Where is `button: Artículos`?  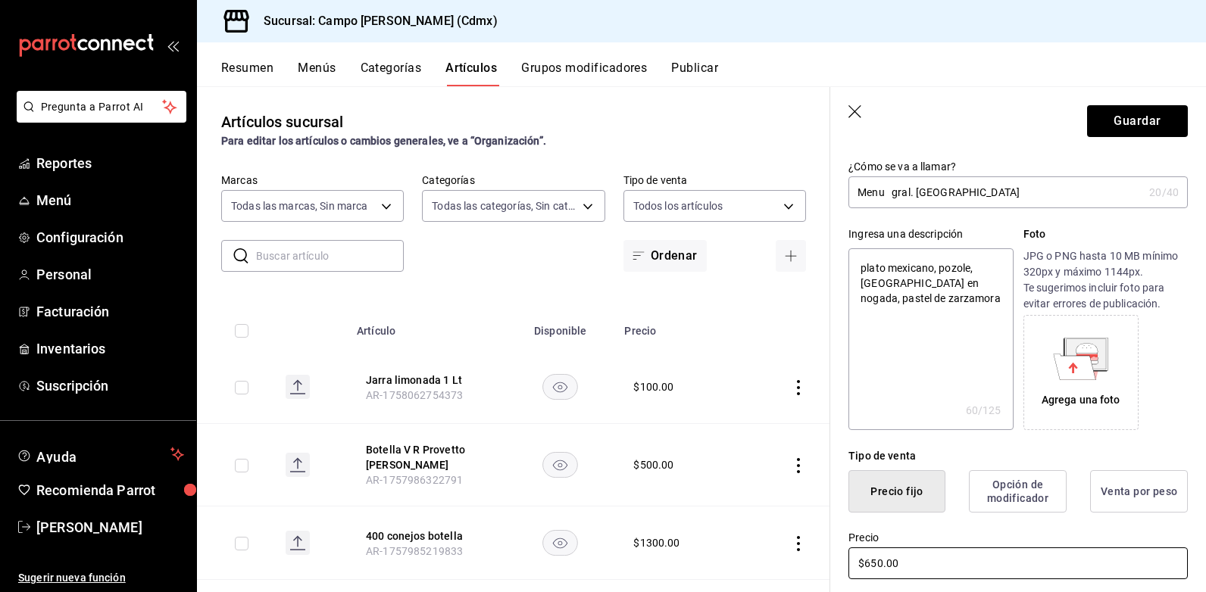
button: Artículos is located at coordinates (471, 73).